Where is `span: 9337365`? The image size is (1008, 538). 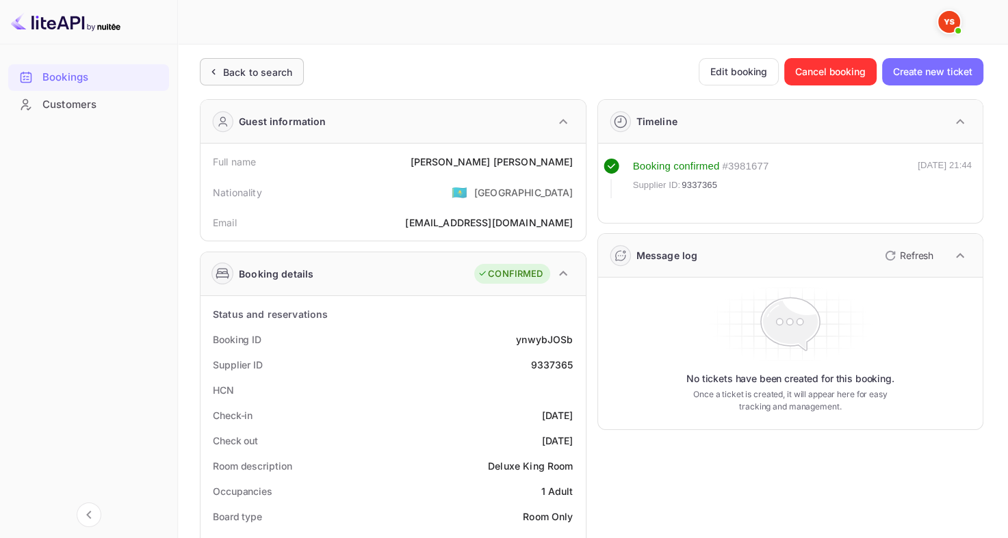 span: 9337365 is located at coordinates (699, 185).